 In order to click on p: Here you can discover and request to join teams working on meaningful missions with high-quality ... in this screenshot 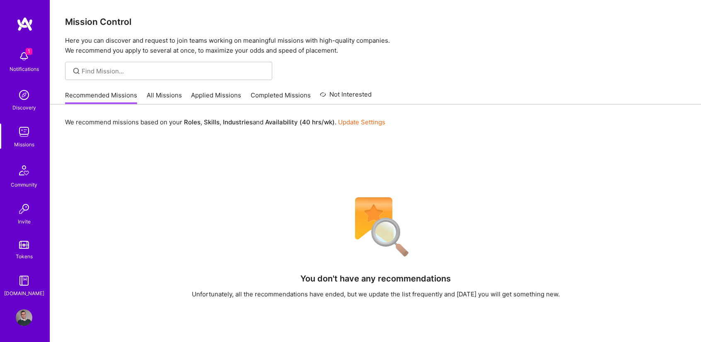, I will do `click(375, 46)`.